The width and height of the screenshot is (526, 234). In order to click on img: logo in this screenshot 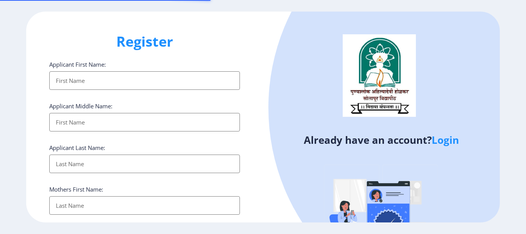, I will do `click(379, 75)`.